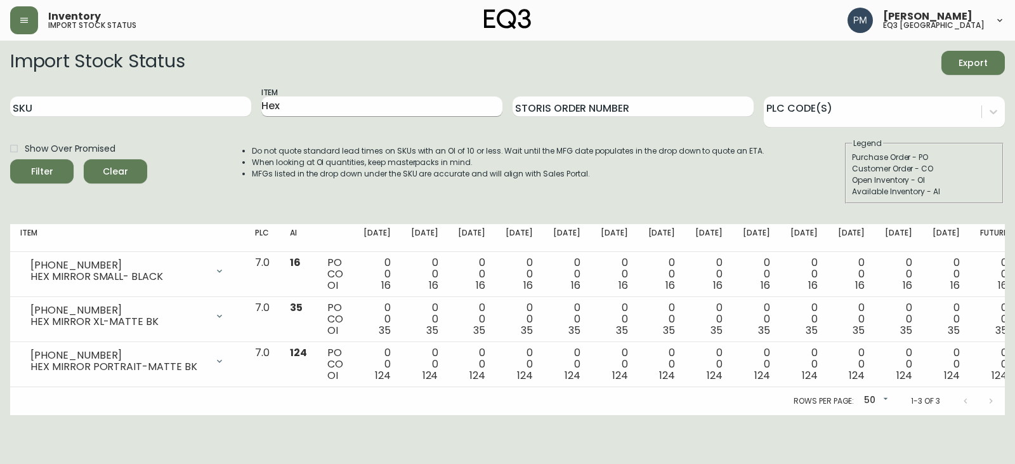  Describe the element at coordinates (119, 277) in the screenshot. I see `div: HEX MIRROR SMALL- BLACK` at that location.